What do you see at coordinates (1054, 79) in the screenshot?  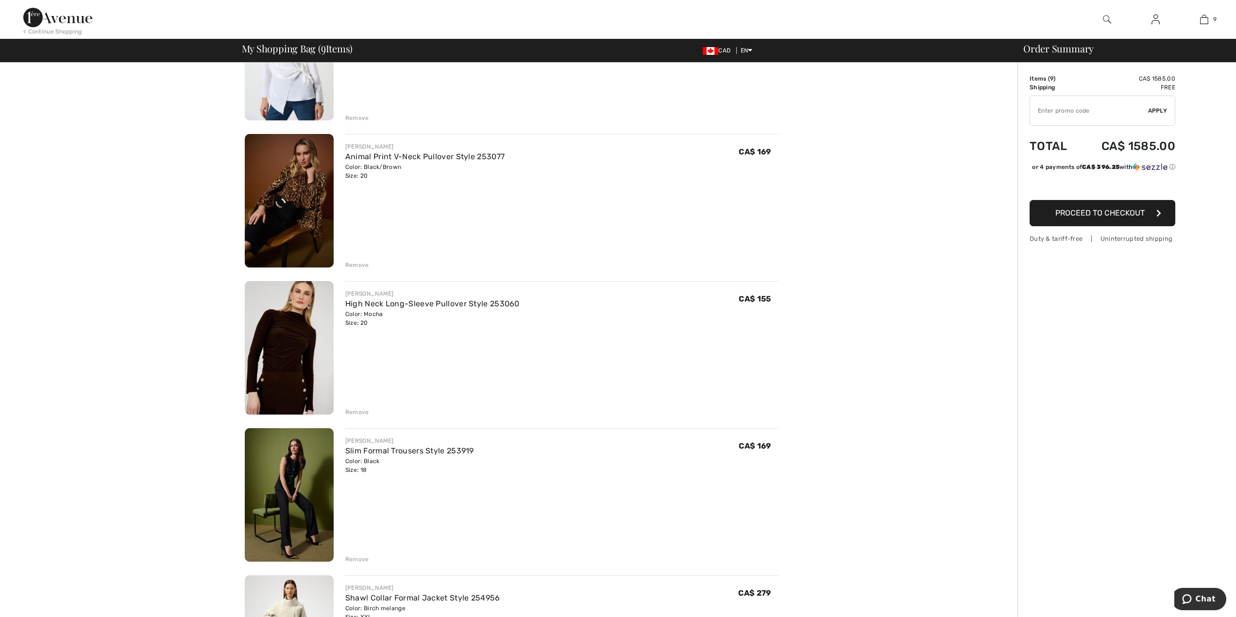 I see `td: Items ( )` at bounding box center [1054, 79].